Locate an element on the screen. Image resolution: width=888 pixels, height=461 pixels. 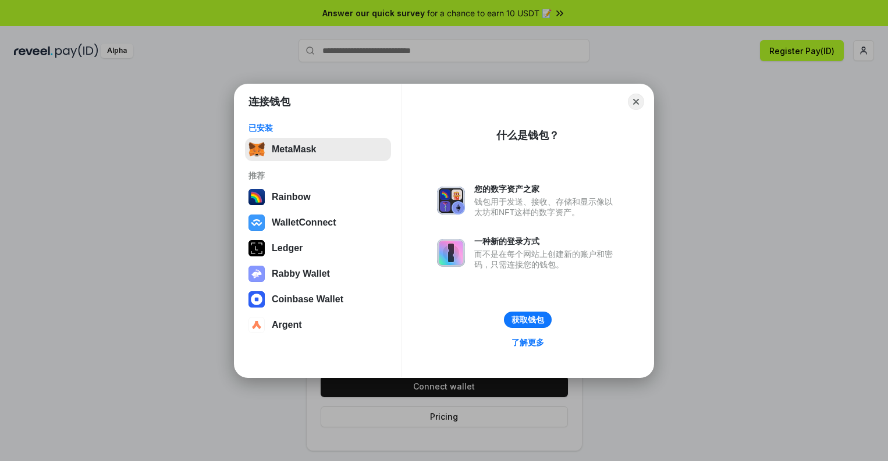
div: Argent is located at coordinates (287, 325).